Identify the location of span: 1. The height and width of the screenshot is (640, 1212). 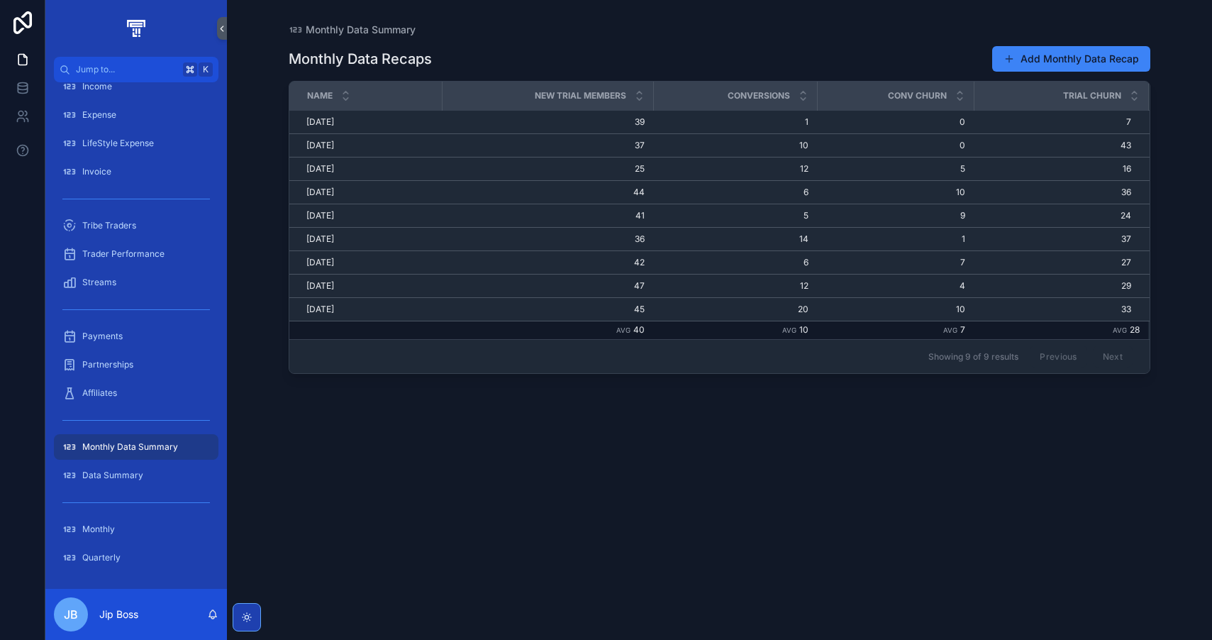
(895, 239).